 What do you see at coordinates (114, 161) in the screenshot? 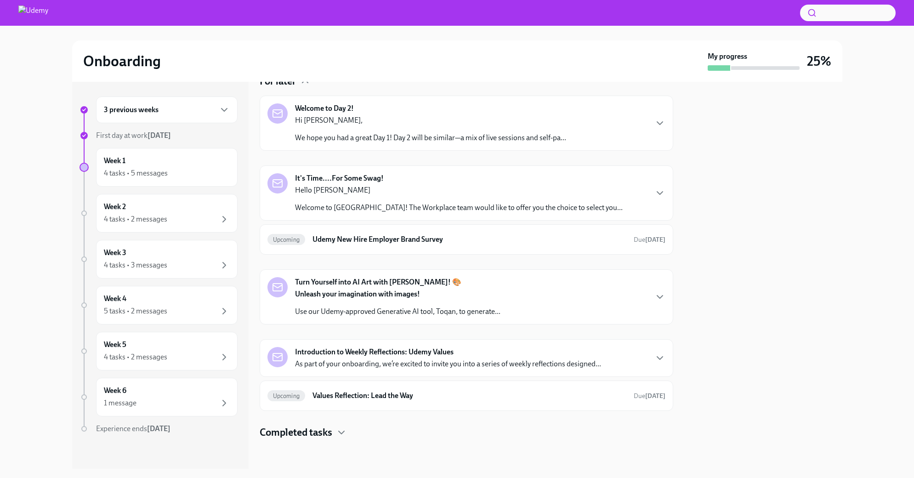
I see `h6: Week 1` at bounding box center [114, 161].